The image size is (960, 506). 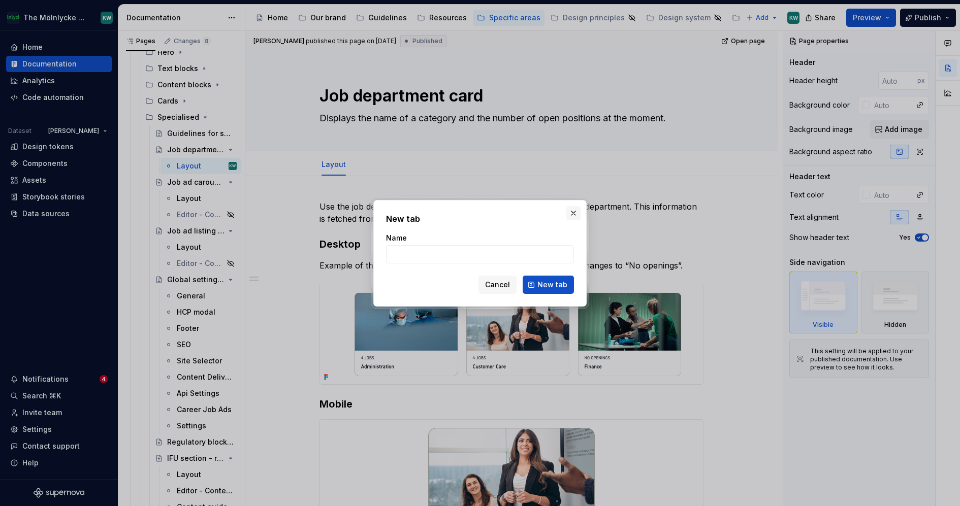 I want to click on button: New tab, so click(x=548, y=285).